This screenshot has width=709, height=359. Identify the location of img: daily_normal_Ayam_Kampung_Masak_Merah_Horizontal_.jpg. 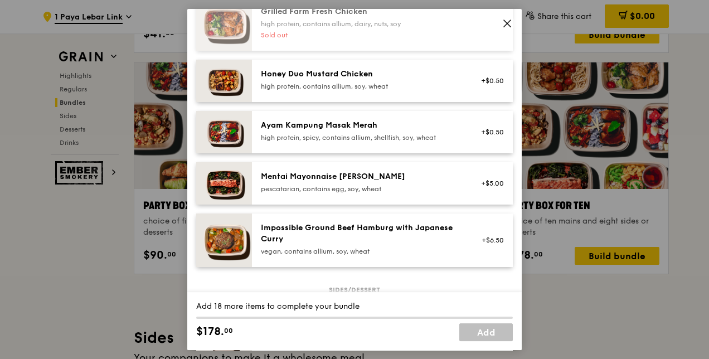
(224, 132).